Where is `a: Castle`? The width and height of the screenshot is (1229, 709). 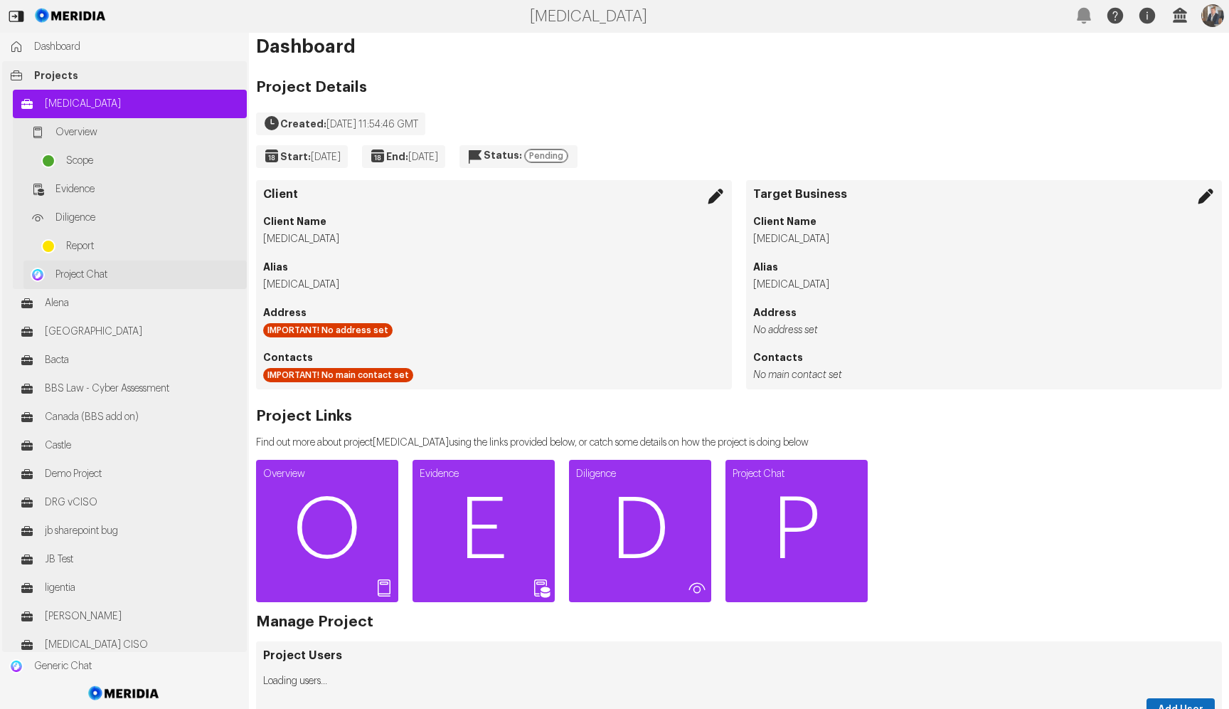 a: Castle is located at coordinates (129, 445).